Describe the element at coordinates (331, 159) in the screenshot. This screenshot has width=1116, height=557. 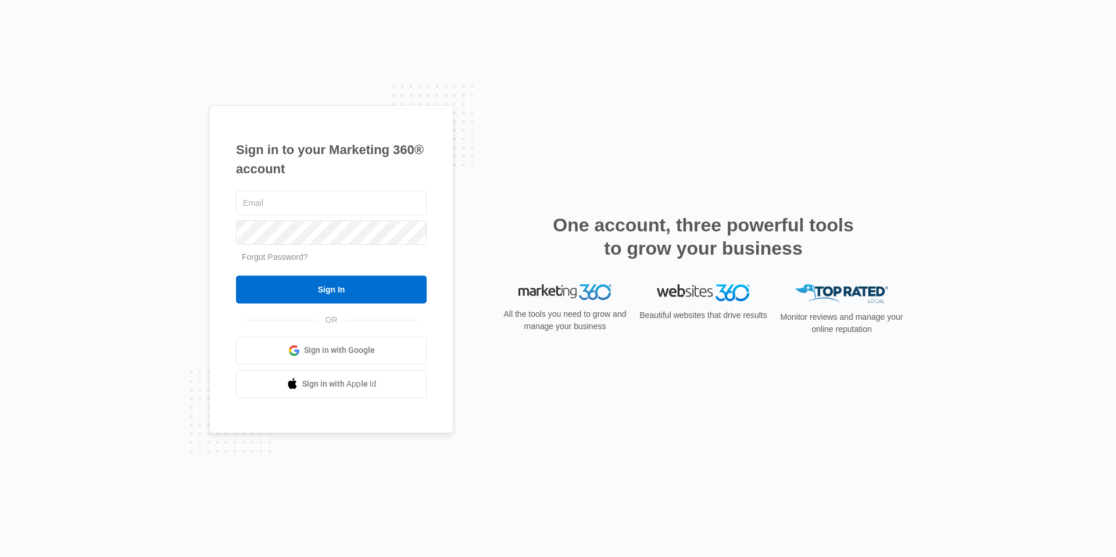
I see `h1: Sign in to your Marketing 360® account` at that location.